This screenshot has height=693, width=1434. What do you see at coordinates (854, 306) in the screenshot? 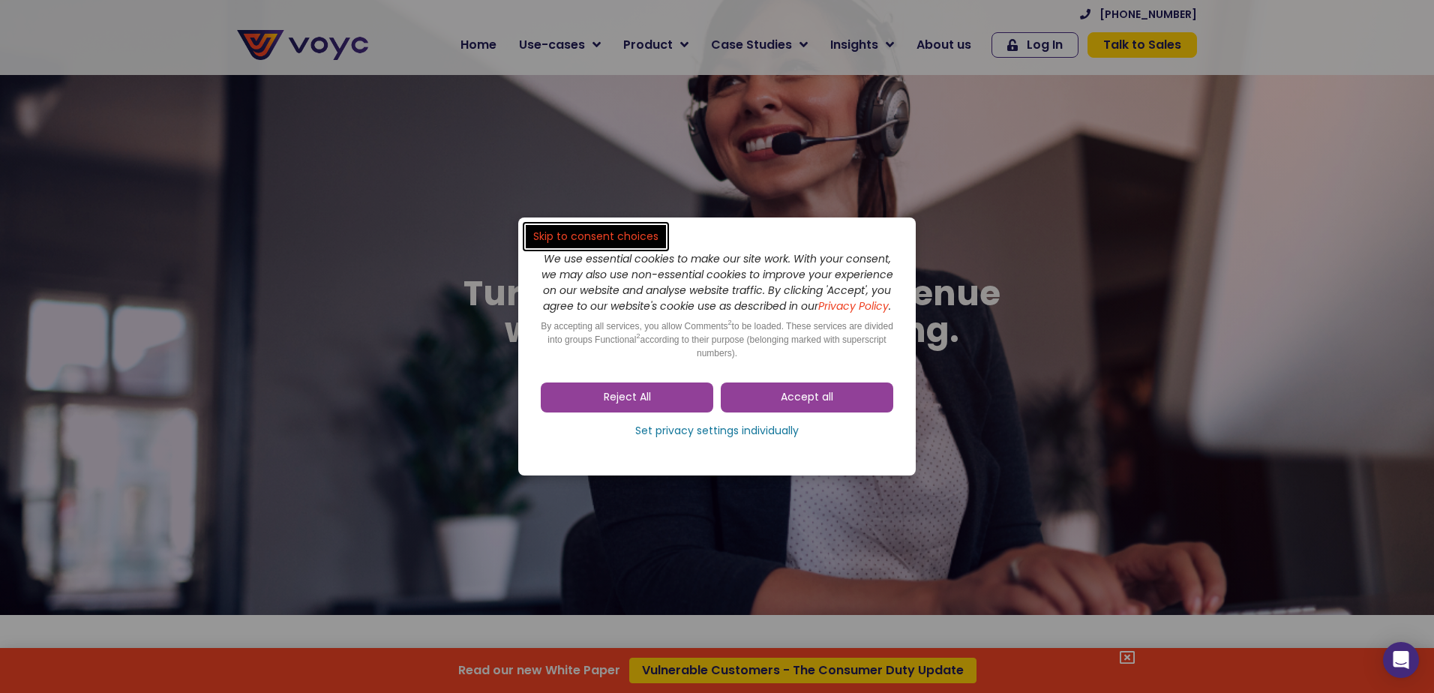
I see `a: Privacy Policy` at bounding box center [854, 306].